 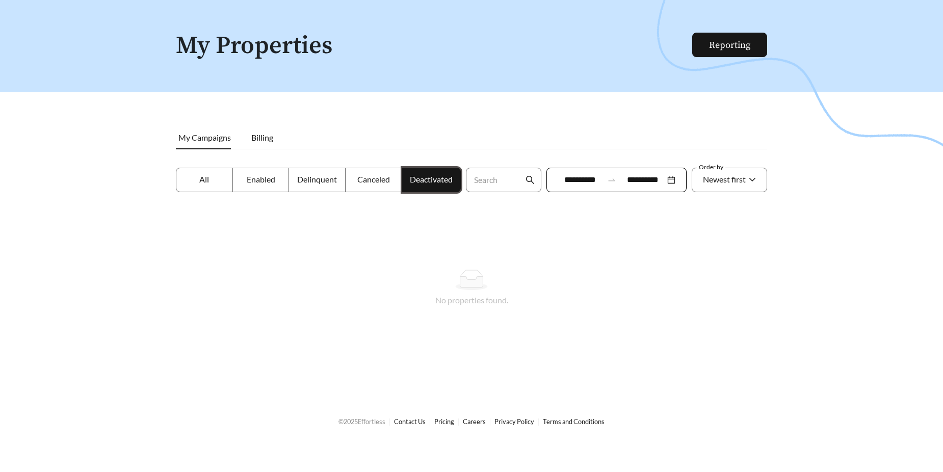 What do you see at coordinates (204, 179) in the screenshot?
I see `span: All` at bounding box center [204, 179].